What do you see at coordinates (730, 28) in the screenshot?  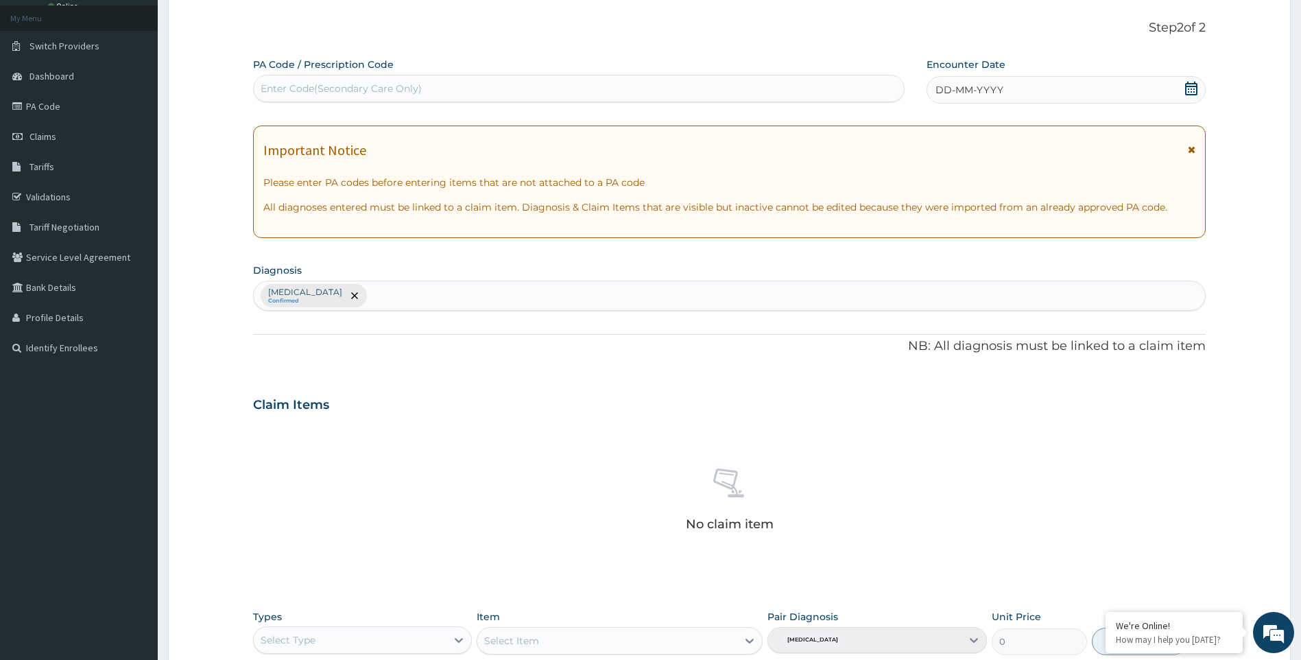 I see `p: Step 2 of 2` at bounding box center [730, 28].